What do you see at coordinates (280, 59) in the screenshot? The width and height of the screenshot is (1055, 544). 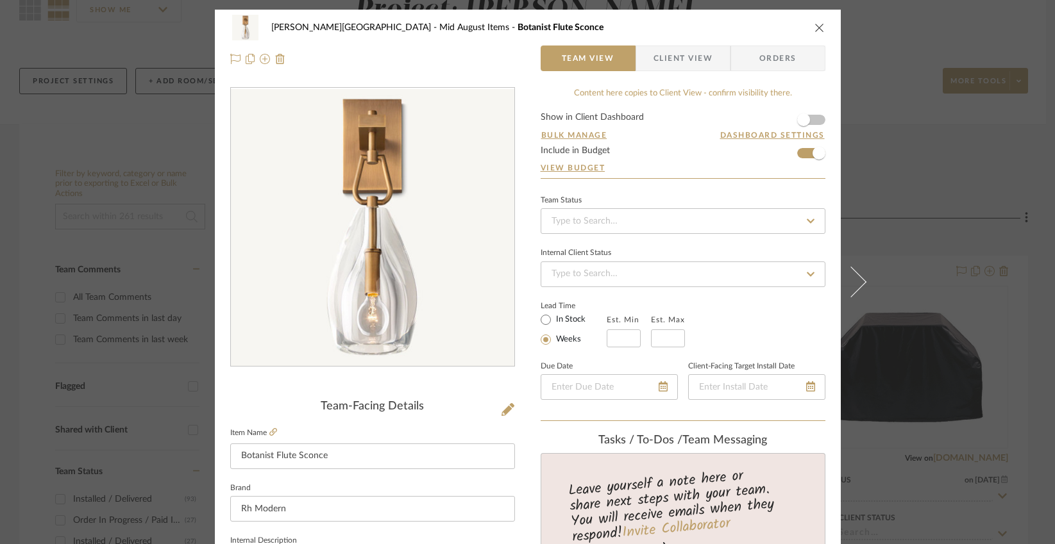 I see `img: Remove from project` at bounding box center [280, 59].